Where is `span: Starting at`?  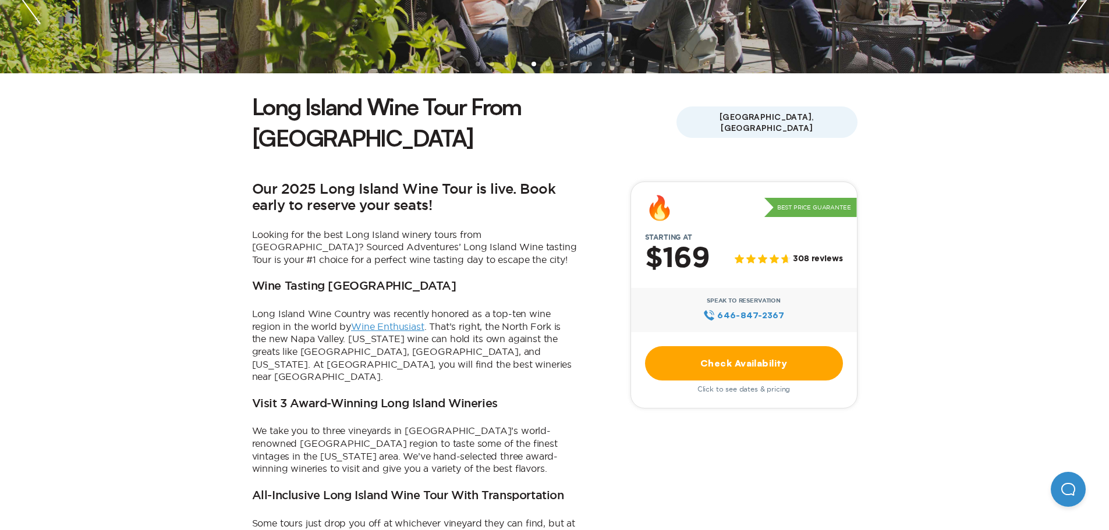
span: Starting at is located at coordinates (668, 238).